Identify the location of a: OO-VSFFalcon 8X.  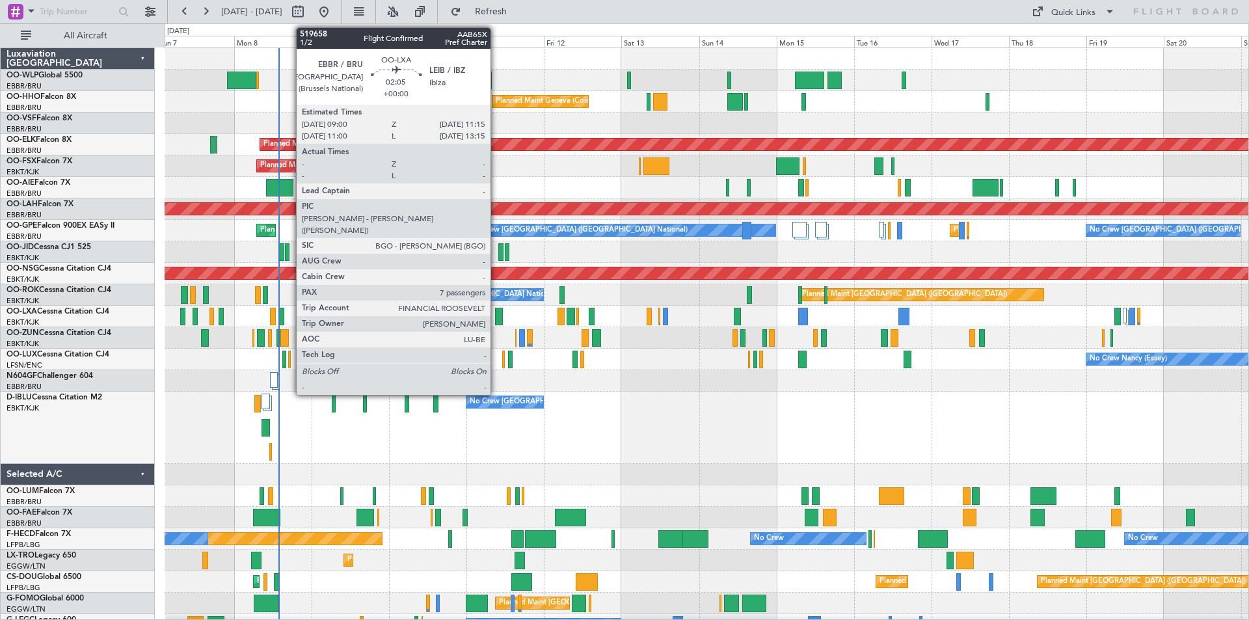
(39, 118).